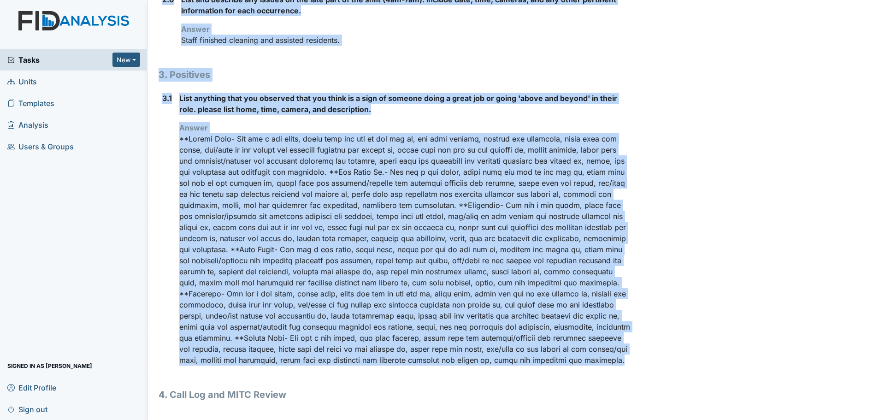 This screenshot has width=885, height=420. What do you see at coordinates (394, 75) in the screenshot?
I see `h1: 3. Positives` at bounding box center [394, 75].